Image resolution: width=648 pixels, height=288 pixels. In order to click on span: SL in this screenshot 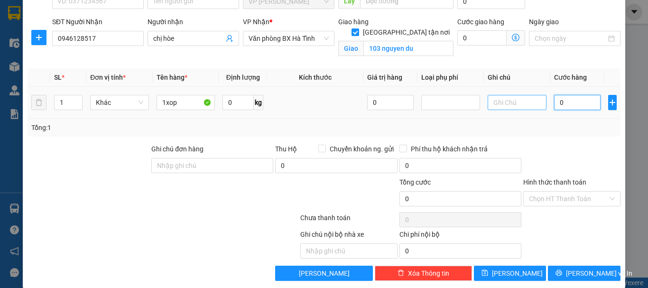, I will do `click(58, 77)`.